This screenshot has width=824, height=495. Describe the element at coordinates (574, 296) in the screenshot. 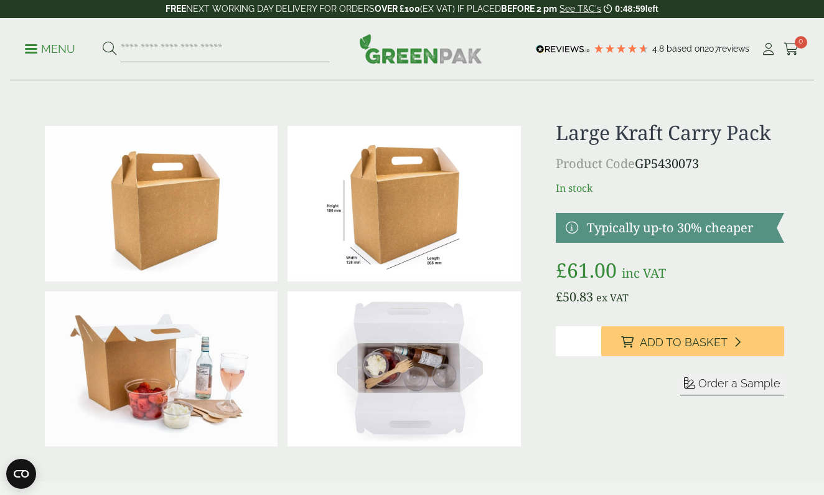

I see `bdi: 50.83` at that location.